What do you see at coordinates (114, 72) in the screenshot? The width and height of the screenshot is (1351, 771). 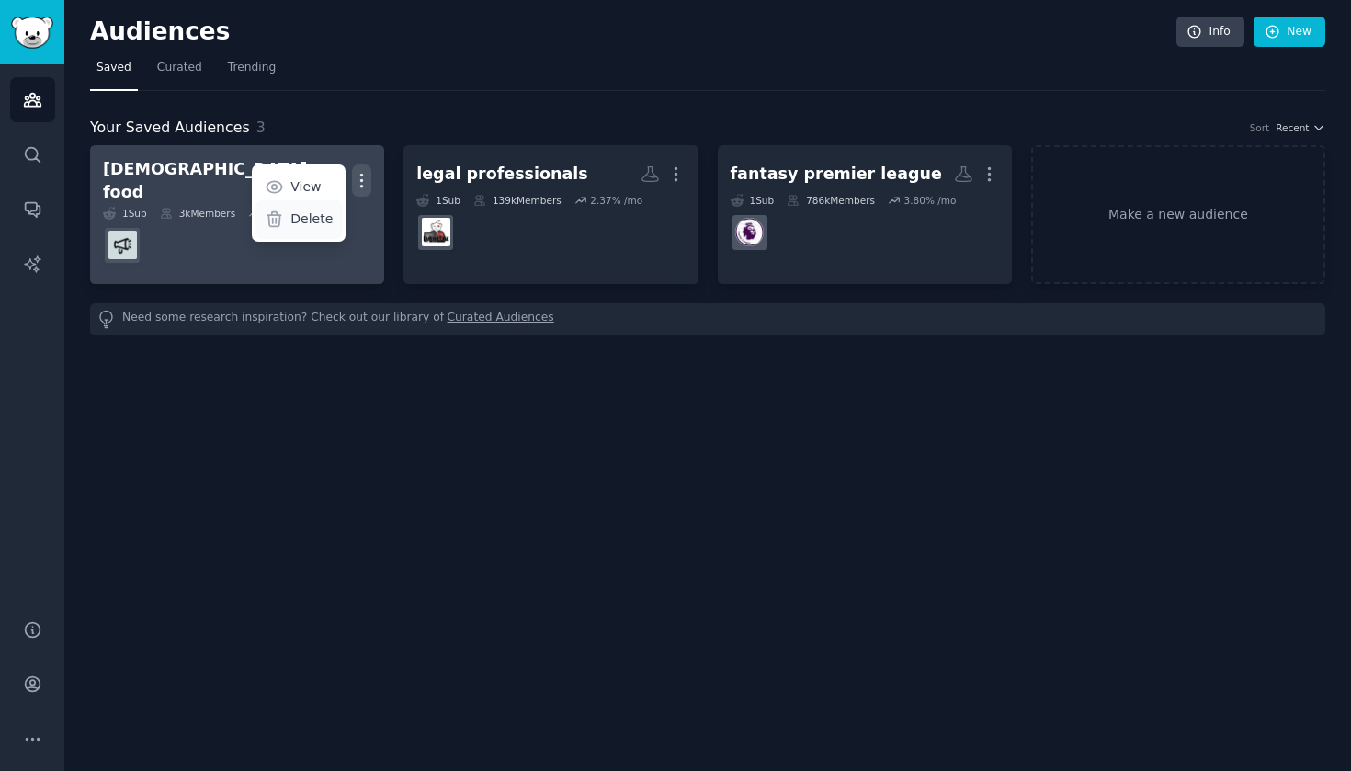 I see `a: Saved` at bounding box center [114, 72].